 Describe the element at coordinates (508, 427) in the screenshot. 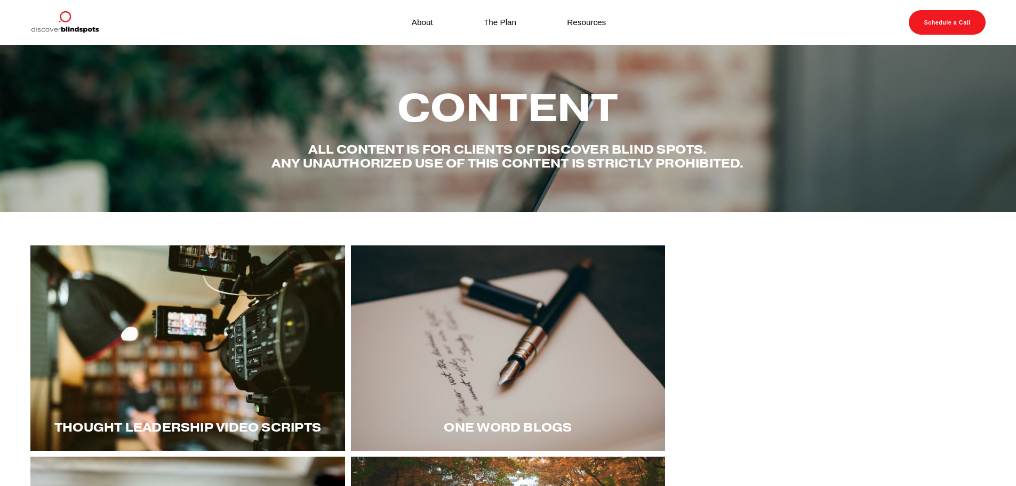

I see `span: One word blogs` at that location.